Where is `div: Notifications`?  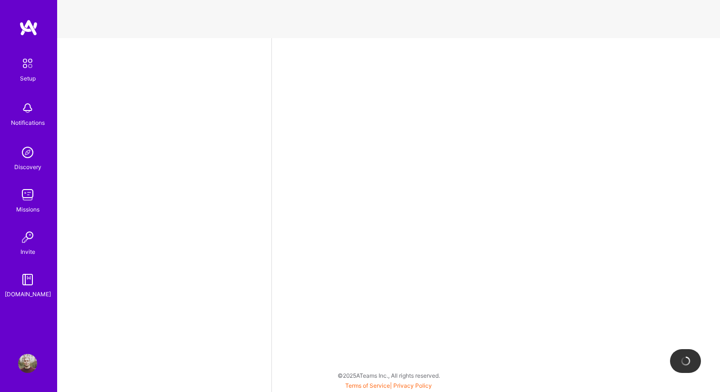
div: Notifications is located at coordinates (28, 122).